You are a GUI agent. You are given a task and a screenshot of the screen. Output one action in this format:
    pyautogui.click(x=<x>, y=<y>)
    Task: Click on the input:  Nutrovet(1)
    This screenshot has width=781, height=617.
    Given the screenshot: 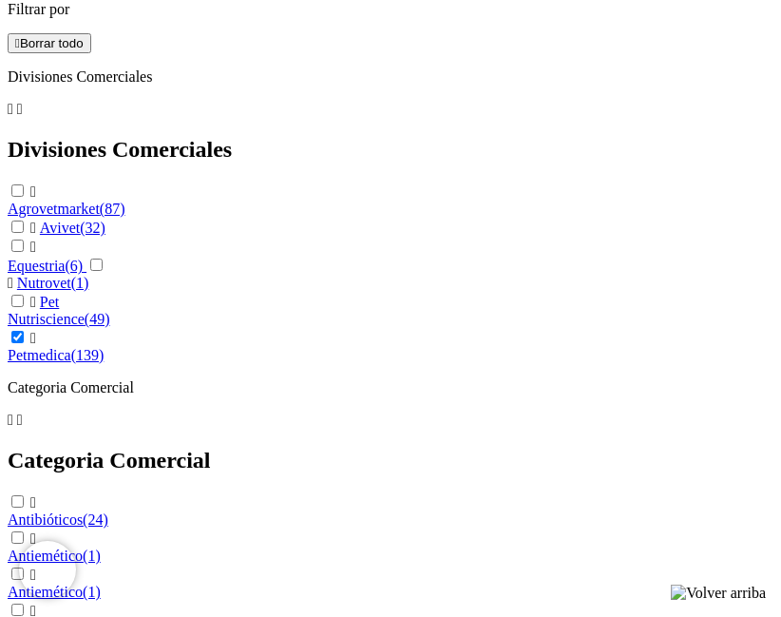 What is the action you would take?
    pyautogui.click(x=96, y=264)
    